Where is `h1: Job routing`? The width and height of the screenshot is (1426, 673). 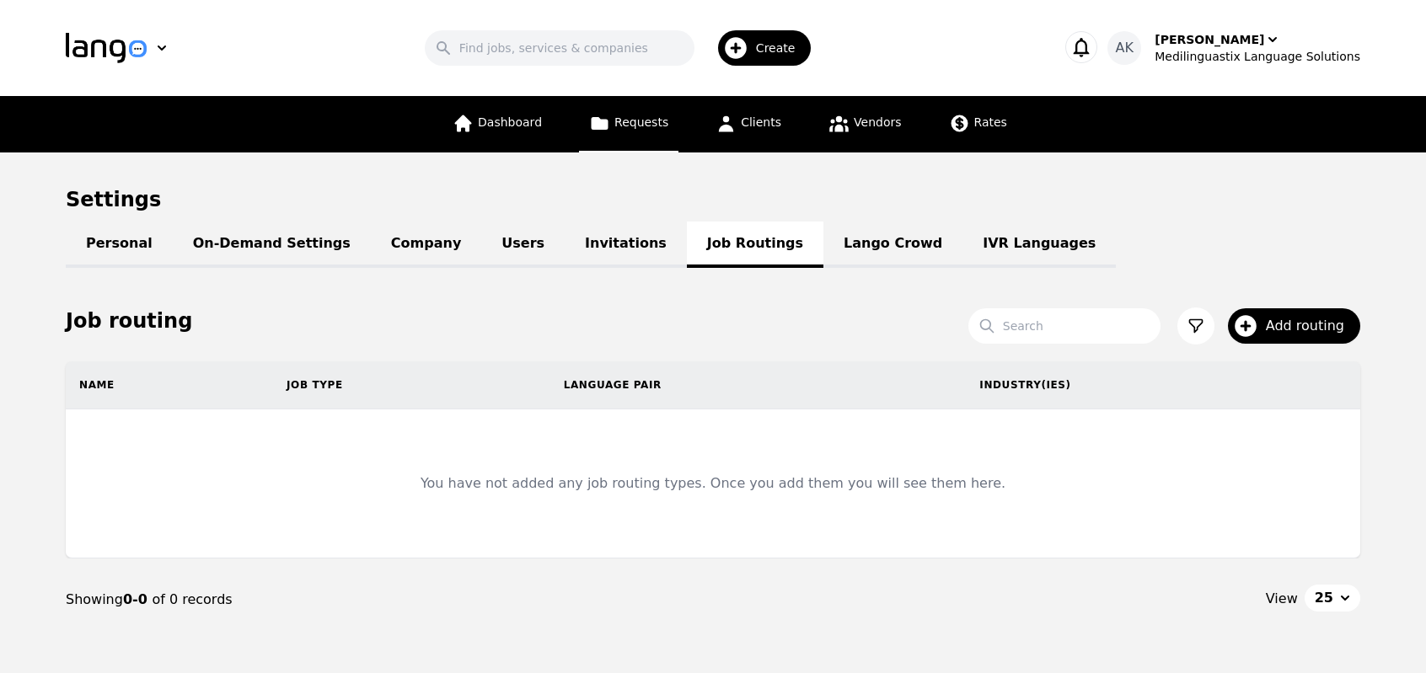 h1: Job routing is located at coordinates (129, 321).